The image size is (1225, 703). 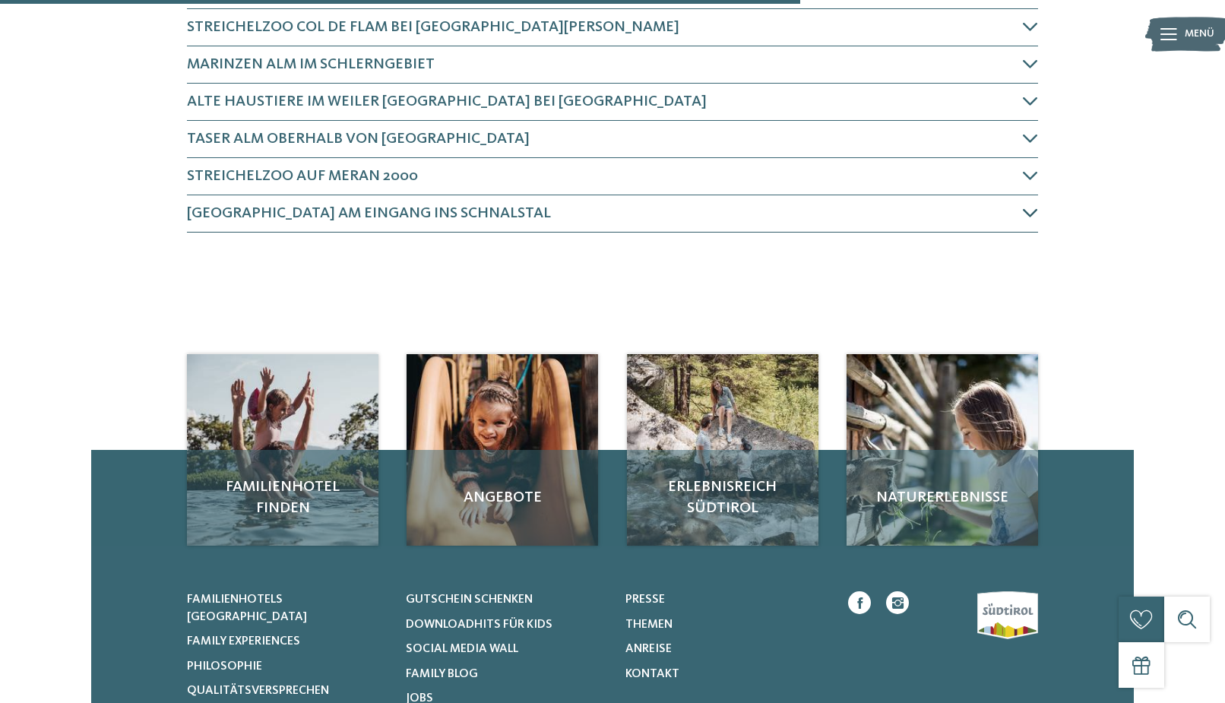 I want to click on a: Downloadhits für Kids, so click(x=505, y=625).